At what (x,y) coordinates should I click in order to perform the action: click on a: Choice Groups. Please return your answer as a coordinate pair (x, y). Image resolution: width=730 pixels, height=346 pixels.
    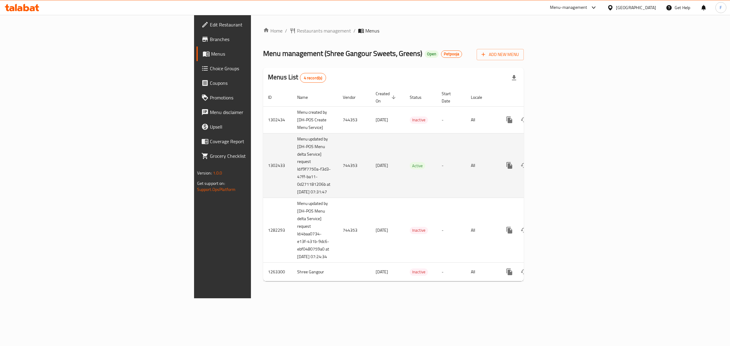
    Looking at the image, I should click on (256, 68).